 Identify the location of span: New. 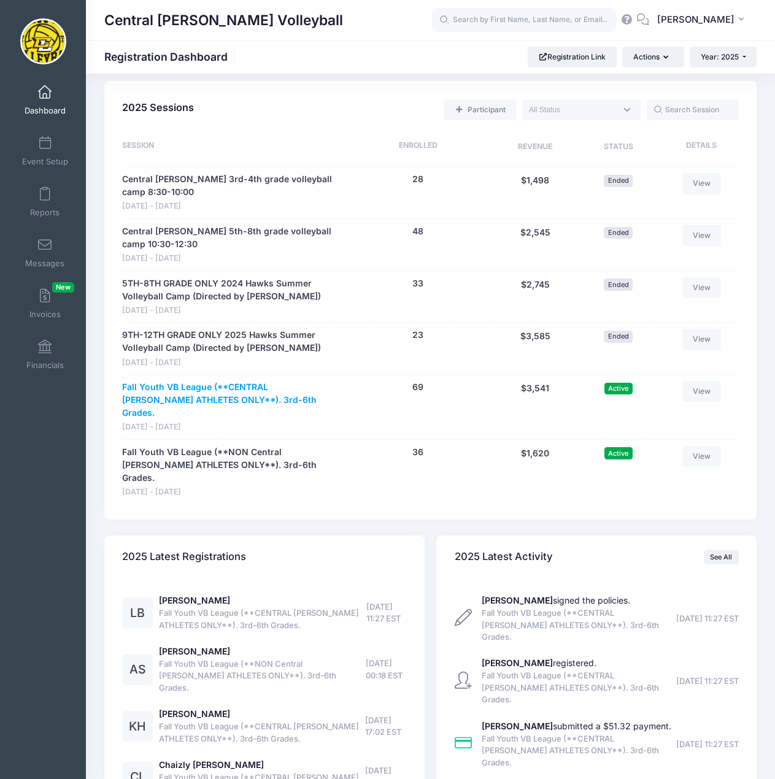
(63, 287).